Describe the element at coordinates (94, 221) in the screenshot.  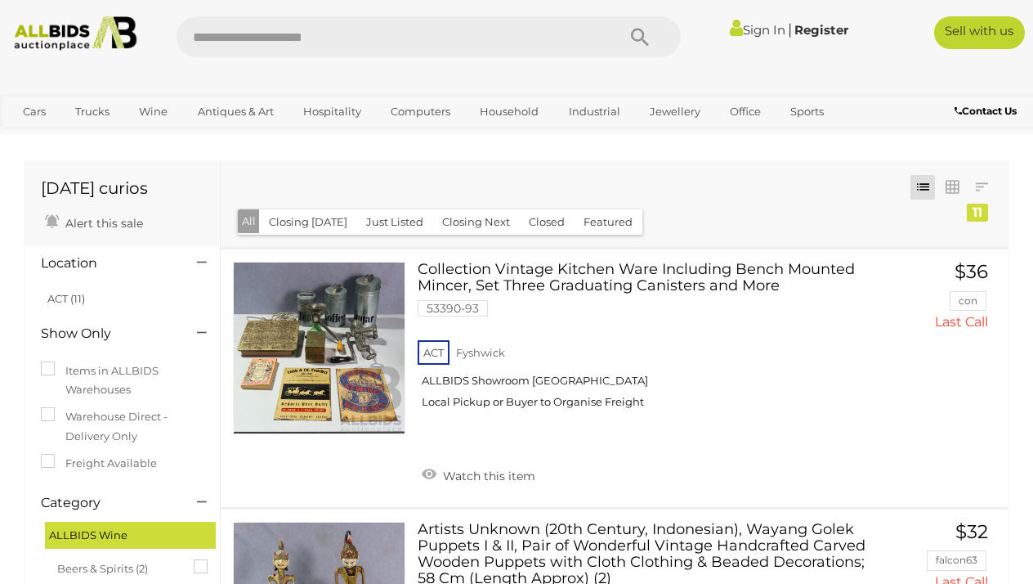
I see `a: Alert this sale` at that location.